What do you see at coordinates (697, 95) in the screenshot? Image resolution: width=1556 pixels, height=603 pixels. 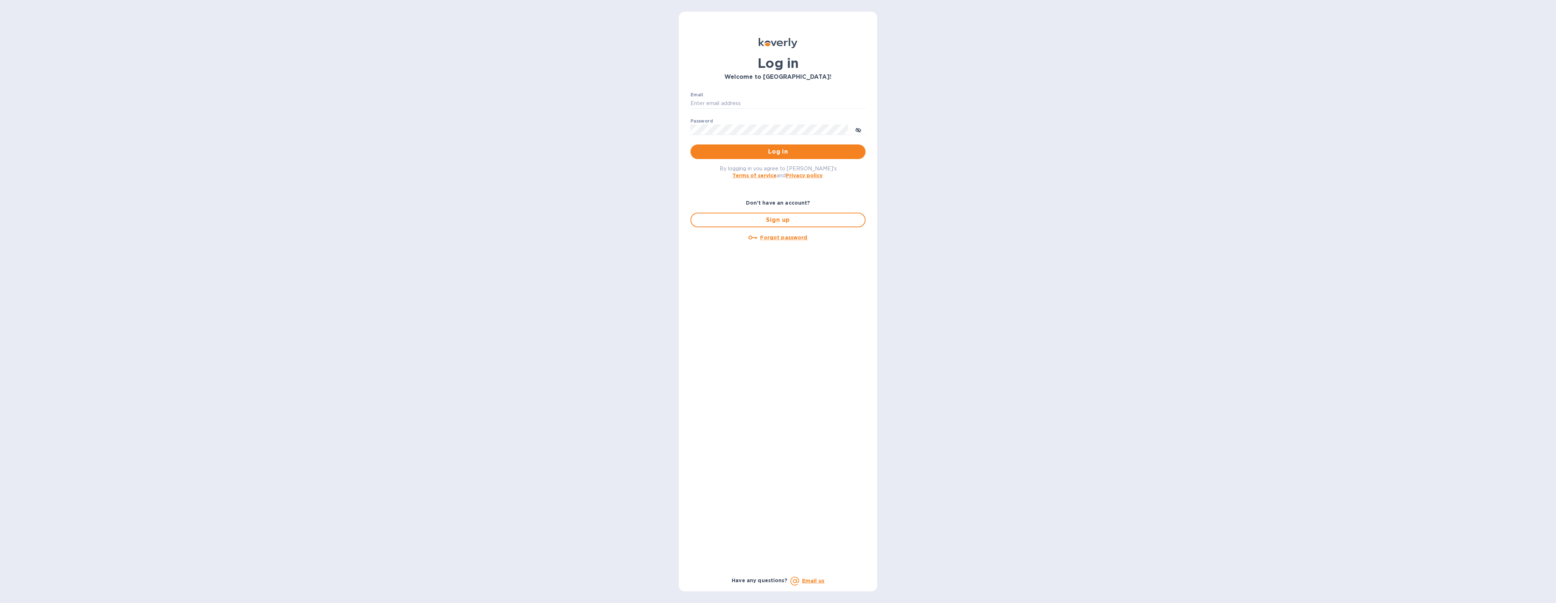 I see `label: Email` at bounding box center [697, 95].